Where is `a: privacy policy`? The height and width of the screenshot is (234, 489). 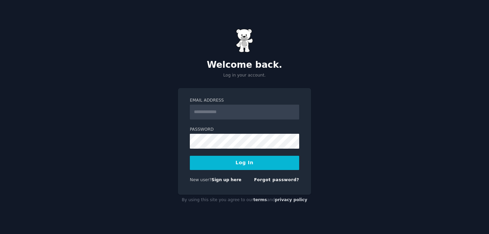 a: privacy policy is located at coordinates (291, 200).